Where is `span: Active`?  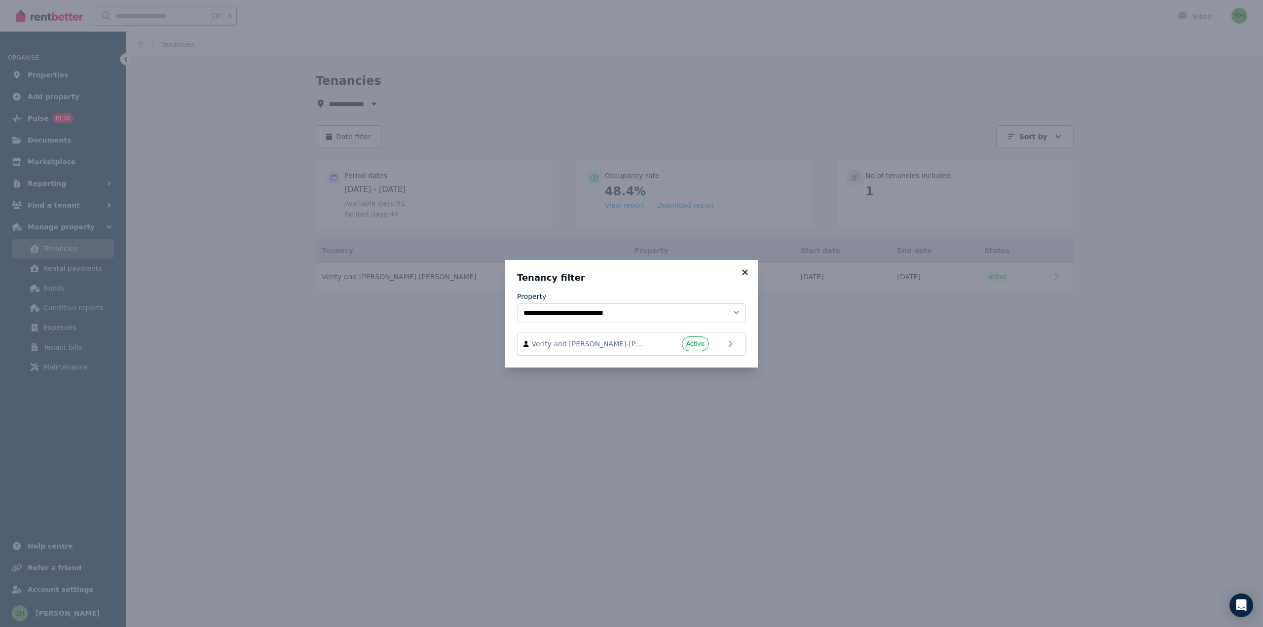 span: Active is located at coordinates (695, 344).